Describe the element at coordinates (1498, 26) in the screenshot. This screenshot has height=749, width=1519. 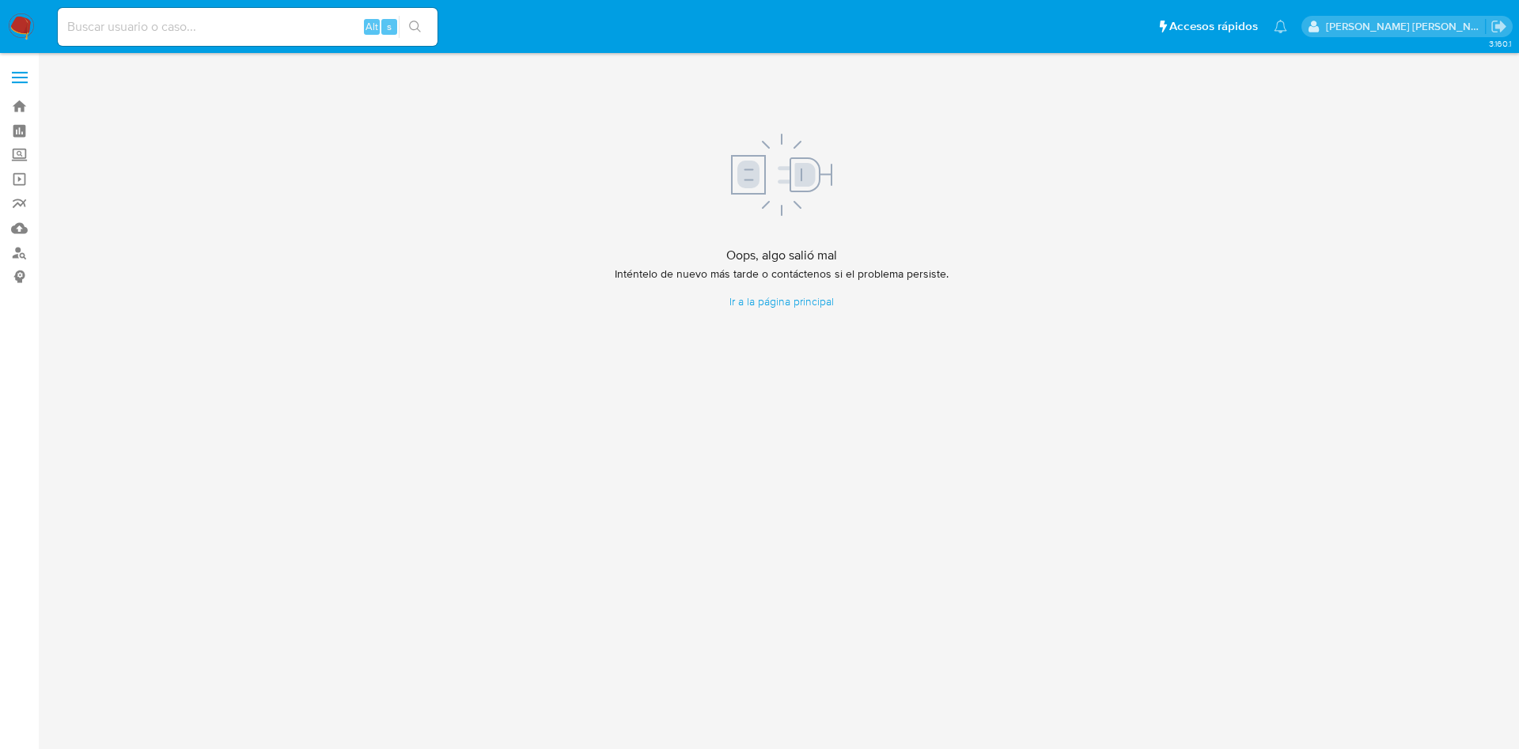
I see `a: Salir` at that location.